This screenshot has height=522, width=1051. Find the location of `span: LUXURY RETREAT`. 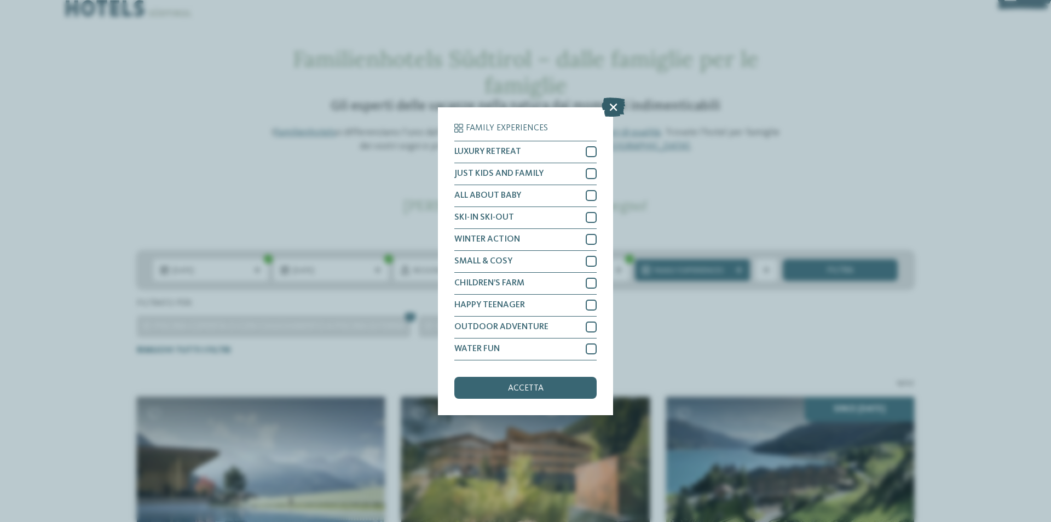

span: LUXURY RETREAT is located at coordinates (488, 152).